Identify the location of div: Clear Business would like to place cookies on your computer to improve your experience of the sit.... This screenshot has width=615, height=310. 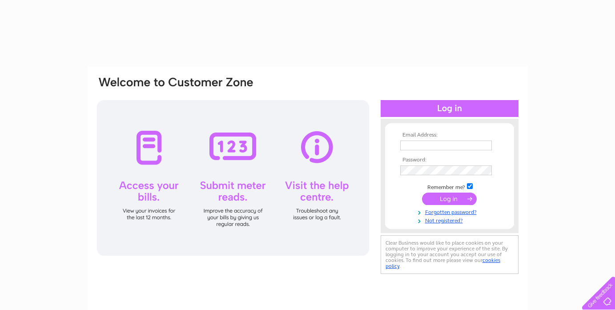
(449, 254).